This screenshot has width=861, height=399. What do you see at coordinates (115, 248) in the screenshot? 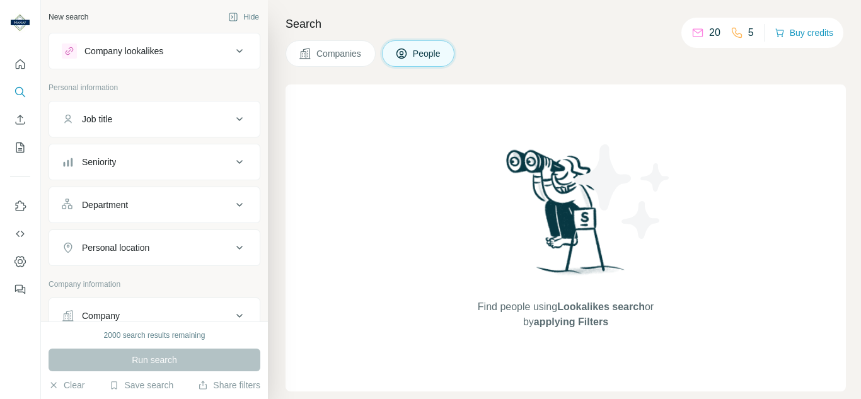
I see `div: Personal location` at bounding box center [115, 248].